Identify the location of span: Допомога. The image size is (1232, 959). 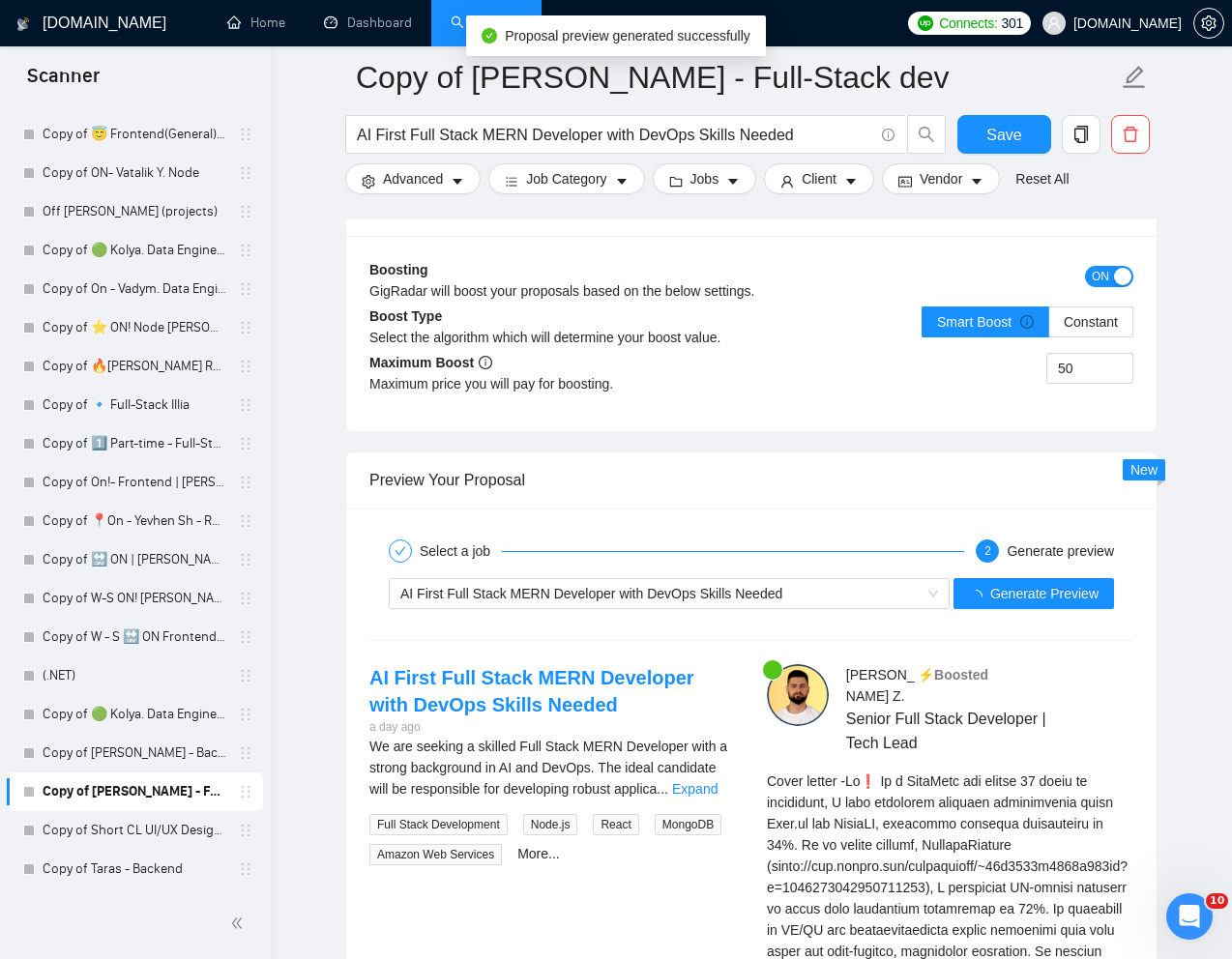
(322, 659).